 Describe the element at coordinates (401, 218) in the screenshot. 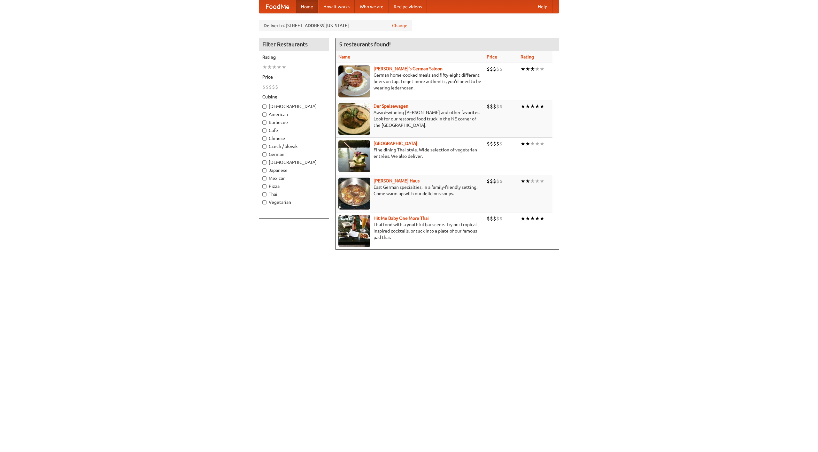

I see `b: Hit Me Baby One More Thai` at that location.